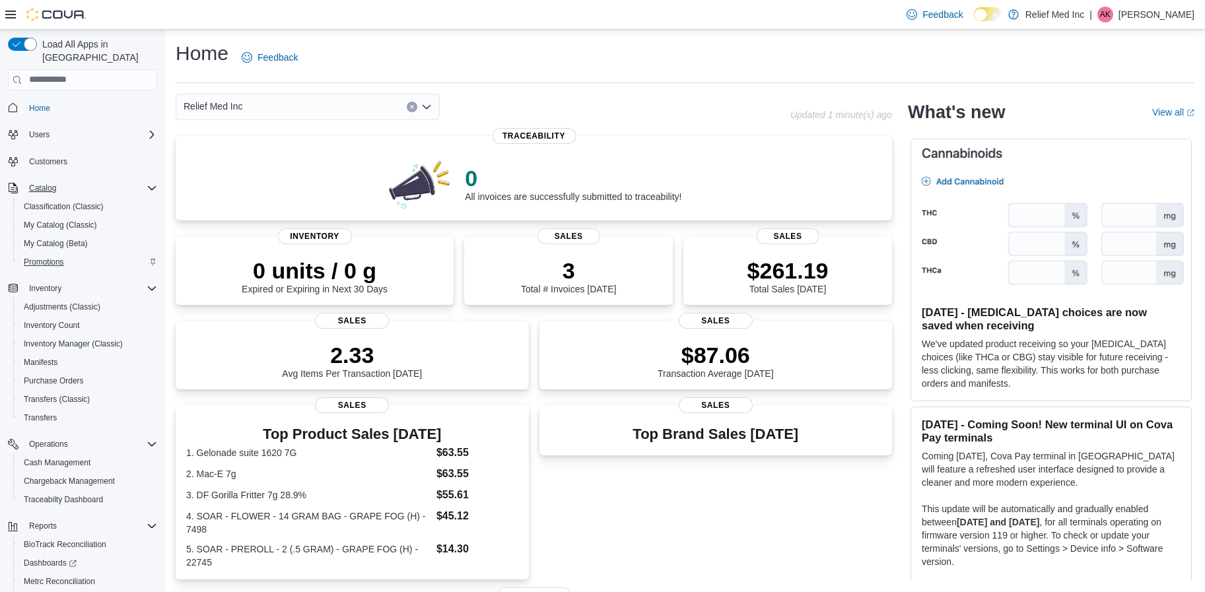 This screenshot has width=1205, height=592. What do you see at coordinates (308, 556) in the screenshot?
I see `dt: 5. SOAR - PREROLL - 2 (.5 GRAM) - GRAPE FOG (H) - 22745` at bounding box center [308, 556].